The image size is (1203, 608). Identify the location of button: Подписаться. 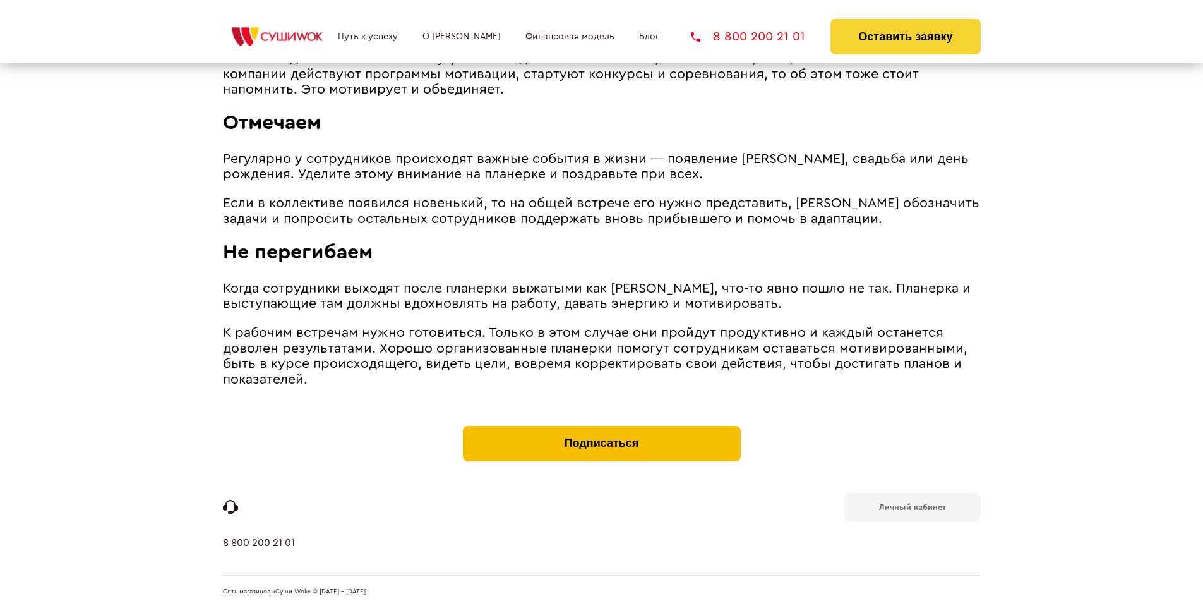
(602, 443).